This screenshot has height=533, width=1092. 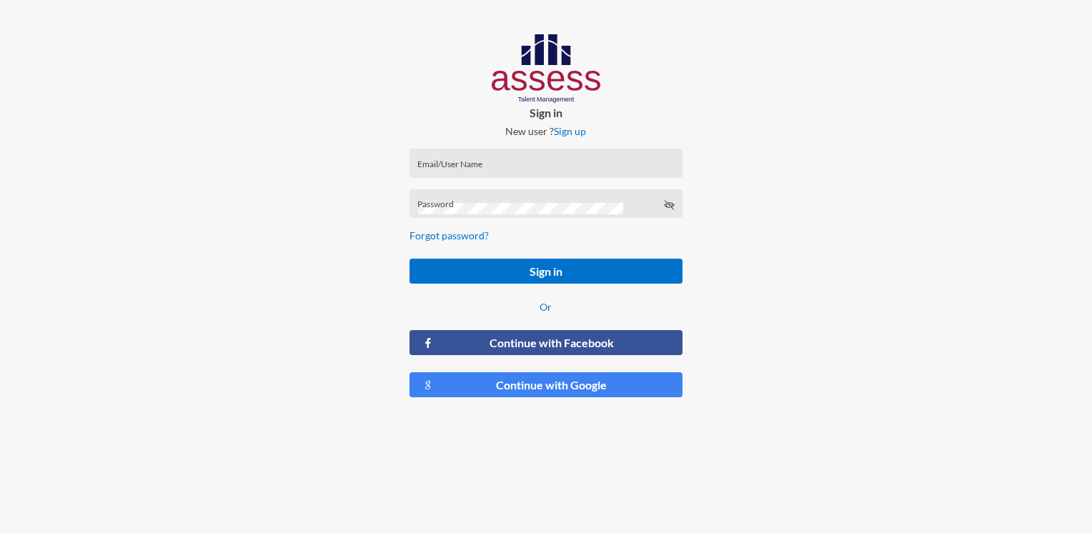 What do you see at coordinates (546, 69) in the screenshot?
I see `img: AssessLogoo.svg` at bounding box center [546, 69].